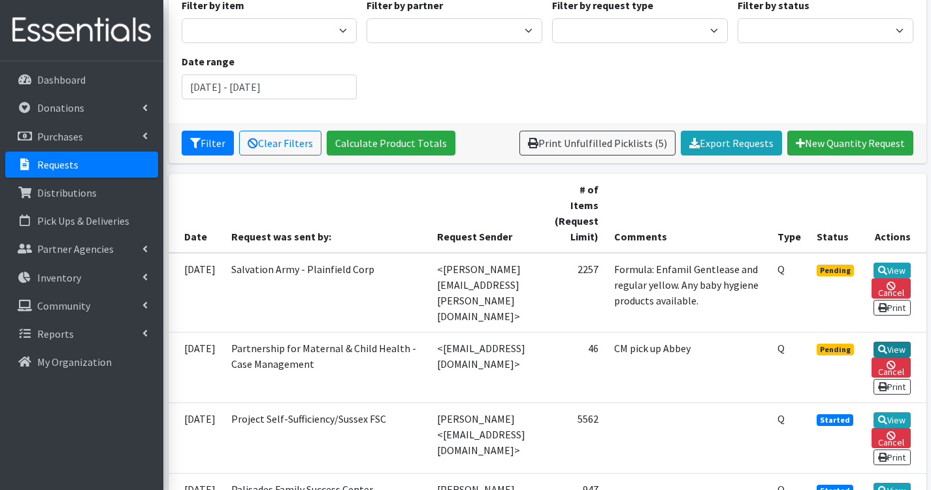 The image size is (931, 490). What do you see at coordinates (82, 221) in the screenshot?
I see `a: Pick Ups & Deliveries` at bounding box center [82, 221].